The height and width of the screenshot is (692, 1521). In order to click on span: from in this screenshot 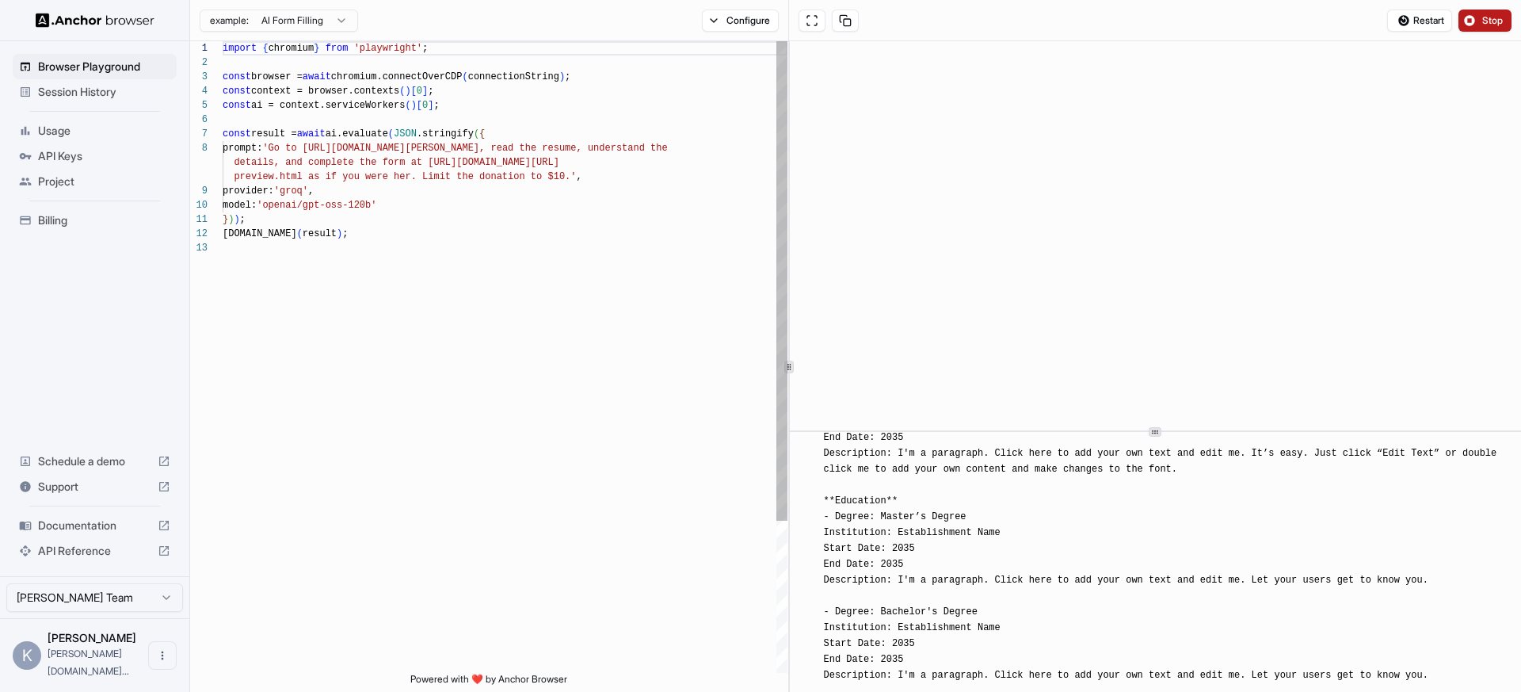, I will do `click(337, 48)`.